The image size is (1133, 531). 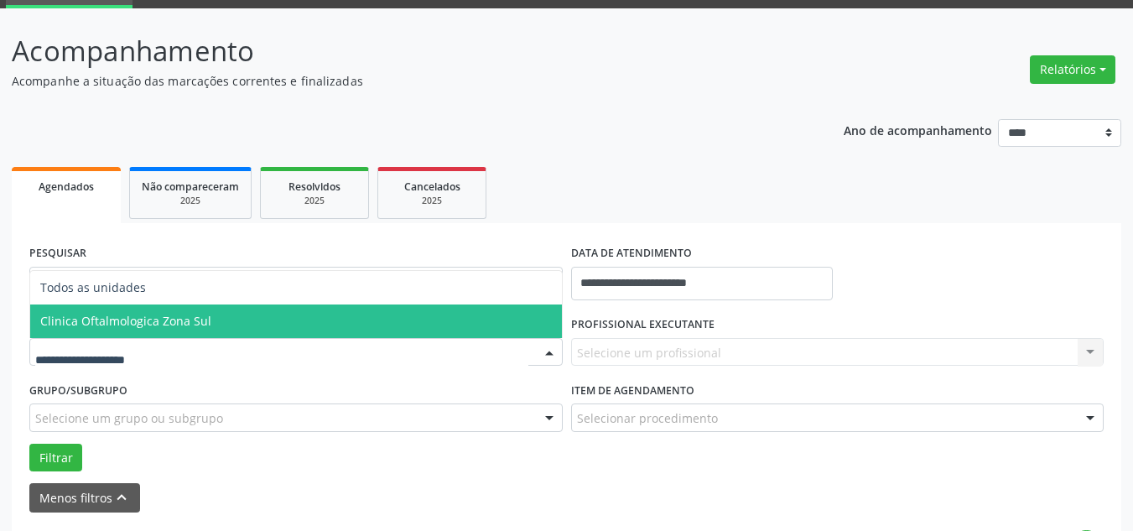 I want to click on span: Todos as unidades, so click(x=93, y=287).